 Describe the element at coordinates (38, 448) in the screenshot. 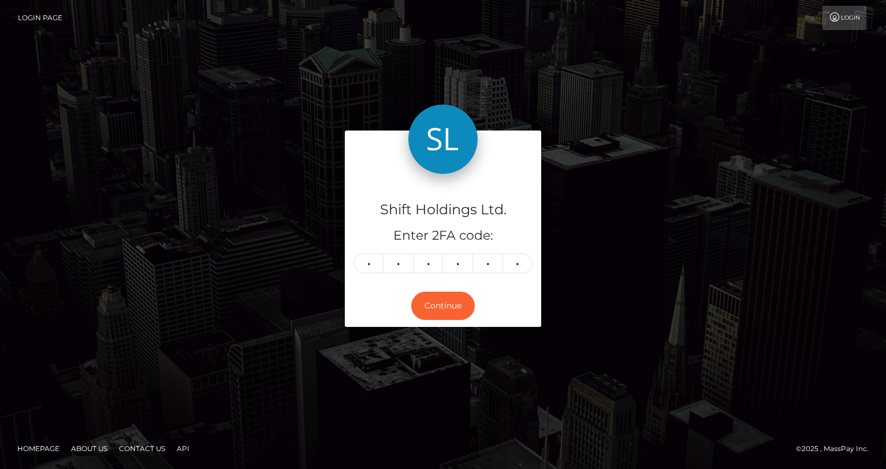

I see `a: Homepage` at that location.